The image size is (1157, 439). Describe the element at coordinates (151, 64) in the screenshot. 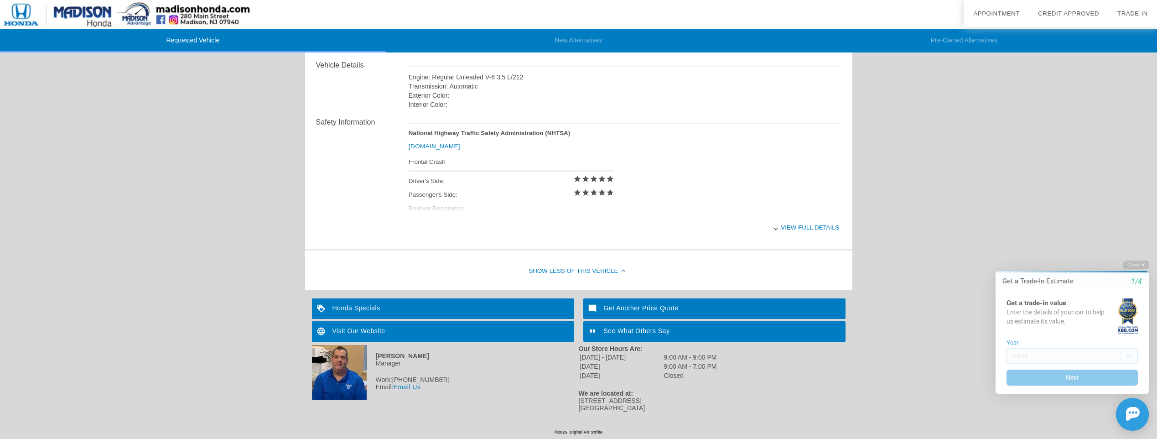

I see `img: kbb.062e4fd7.png` at that location.